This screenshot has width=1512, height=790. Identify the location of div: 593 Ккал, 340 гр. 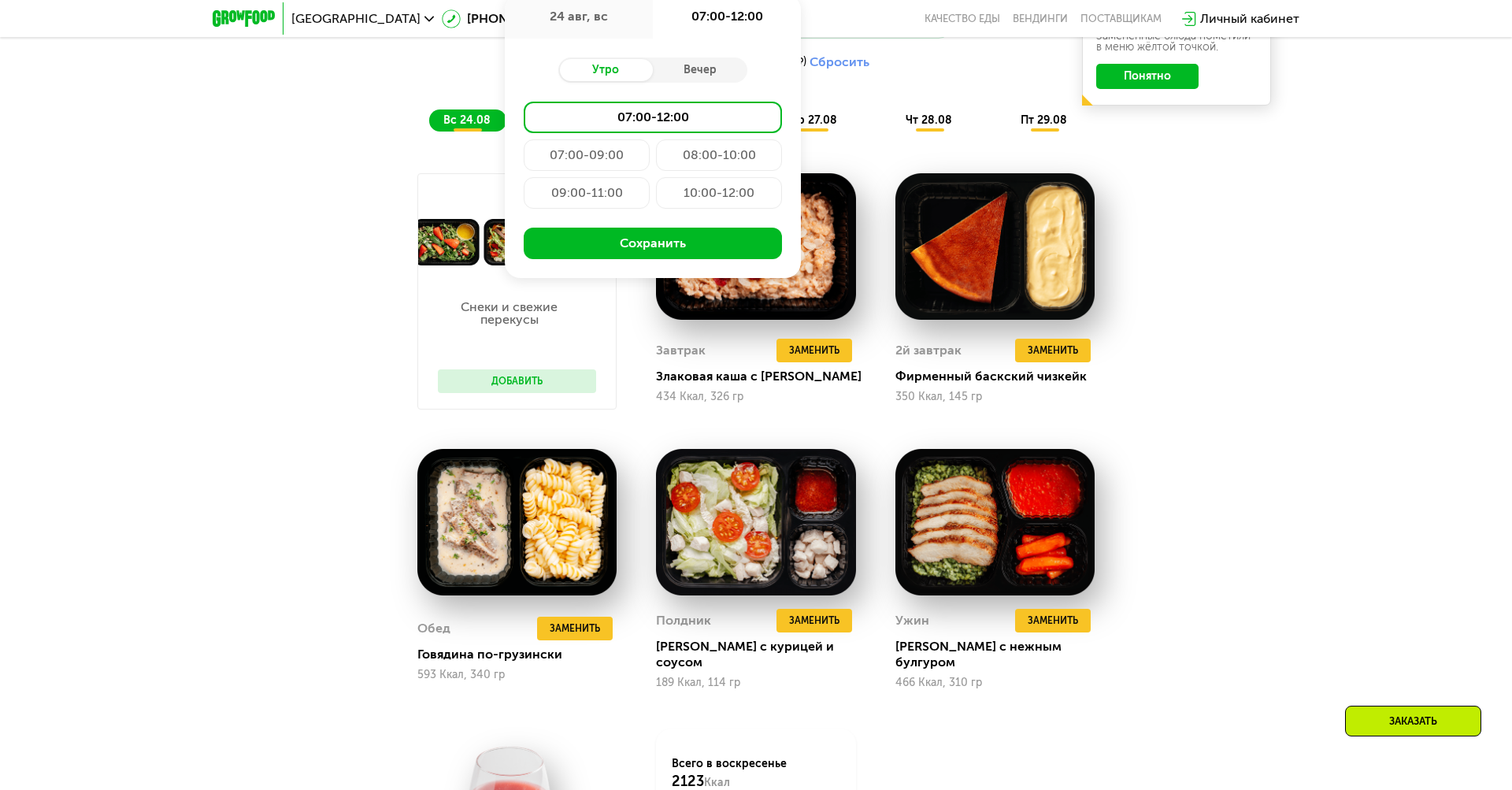
(517, 675).